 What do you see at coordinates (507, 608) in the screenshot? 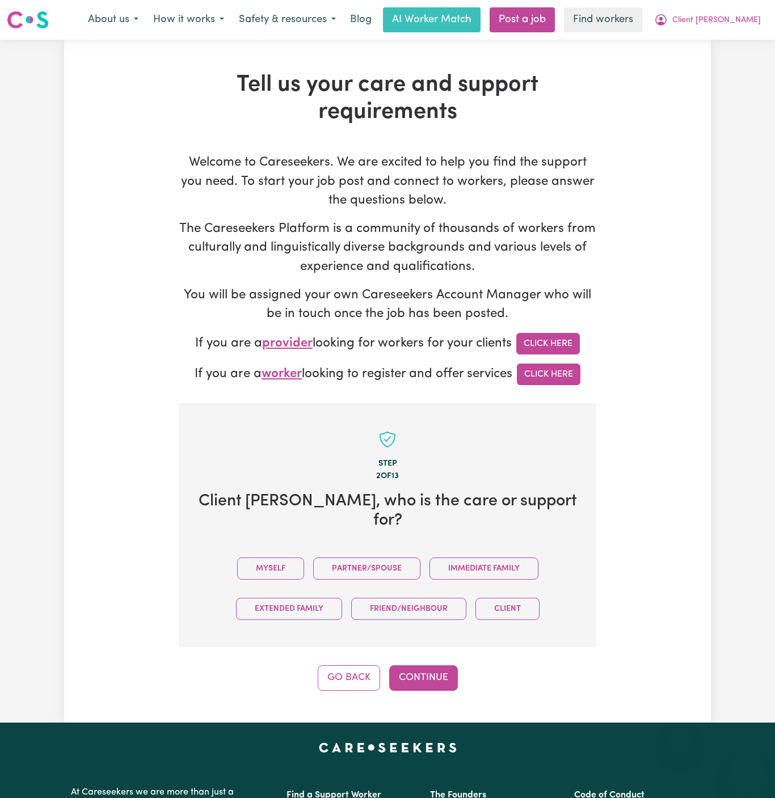
I see `button: Client` at bounding box center [507, 608].